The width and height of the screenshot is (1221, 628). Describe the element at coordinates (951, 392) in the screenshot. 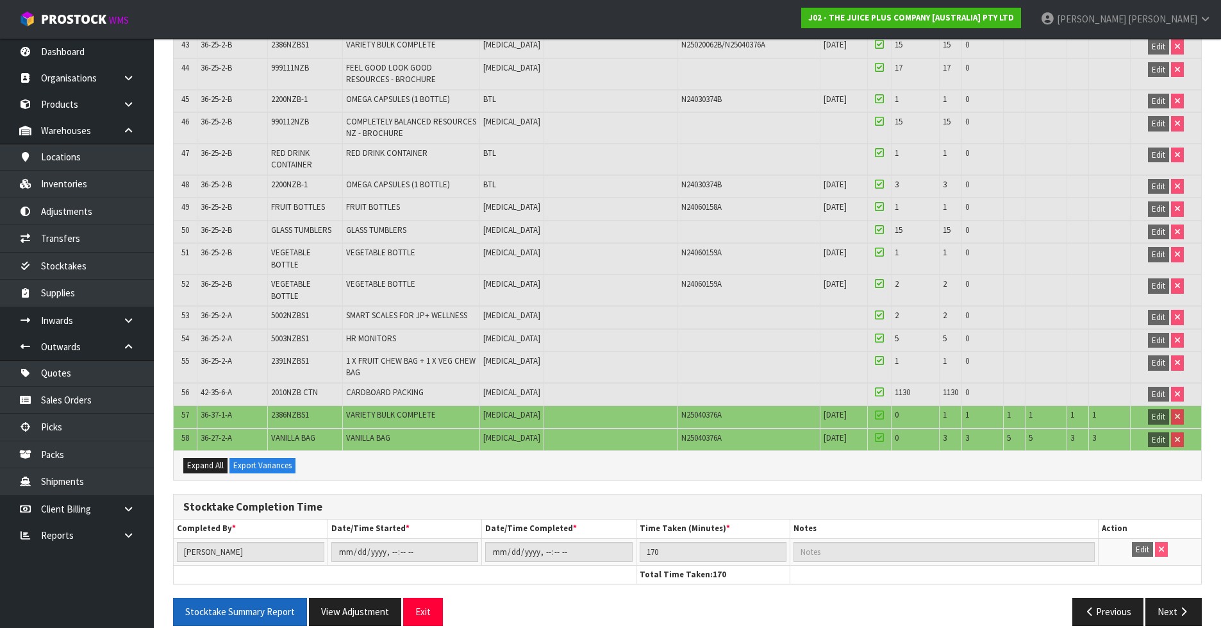

I see `span: 1130` at that location.